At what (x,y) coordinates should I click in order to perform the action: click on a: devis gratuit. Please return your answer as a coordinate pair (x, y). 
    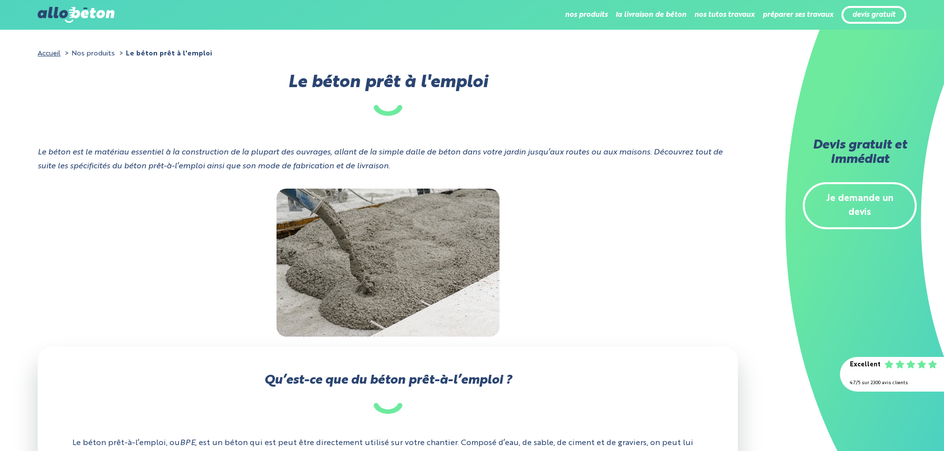
    Looking at the image, I should click on (874, 15).